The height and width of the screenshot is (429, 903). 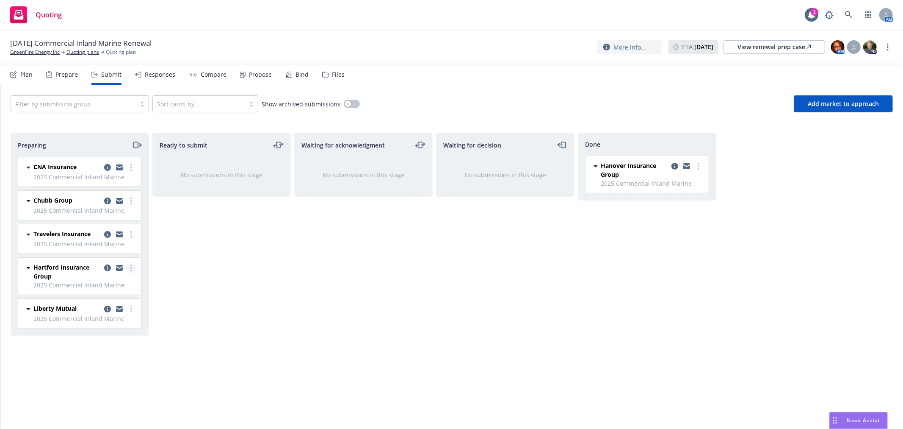 What do you see at coordinates (35, 52) in the screenshot?
I see `a: GreenFire Energy Inc` at bounding box center [35, 52].